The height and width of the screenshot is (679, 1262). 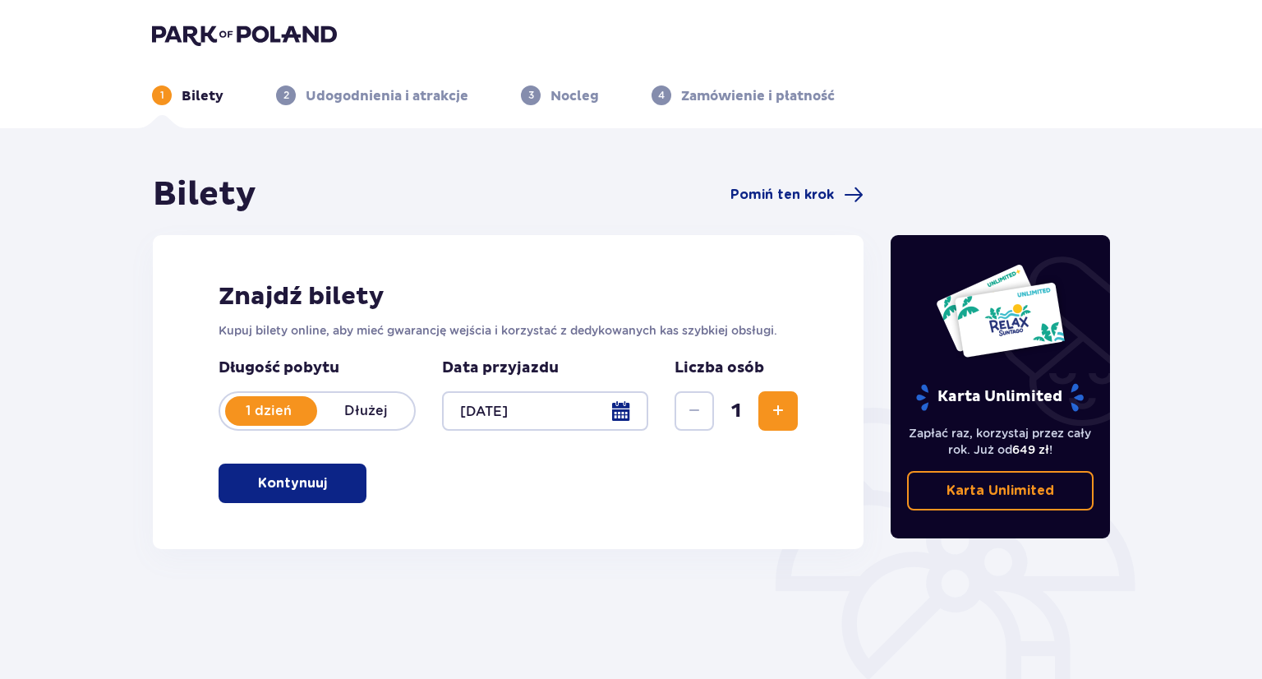 What do you see at coordinates (293, 483) in the screenshot?
I see `p: Kontynuuj` at bounding box center [293, 483].